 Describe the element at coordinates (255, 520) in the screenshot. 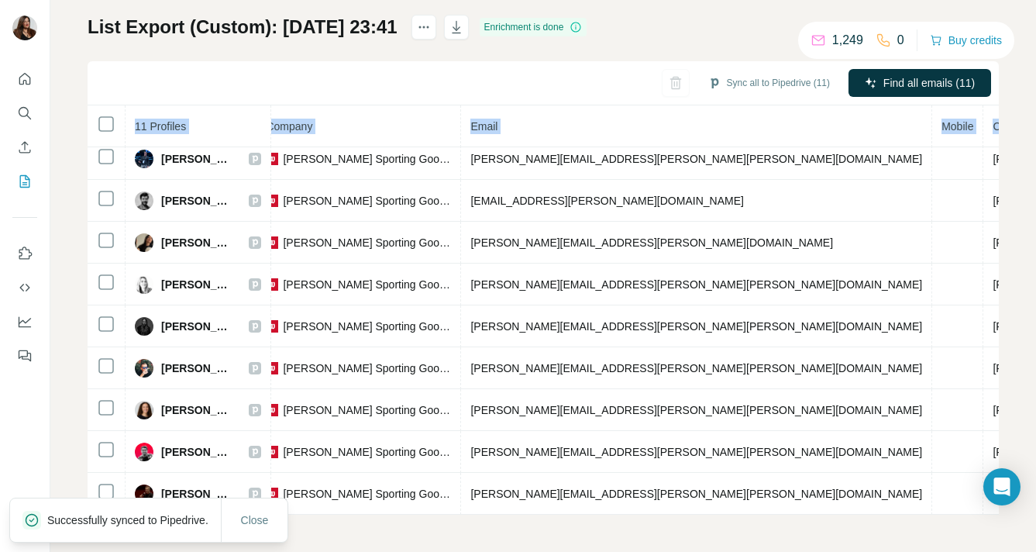

I see `button: Close` at that location.